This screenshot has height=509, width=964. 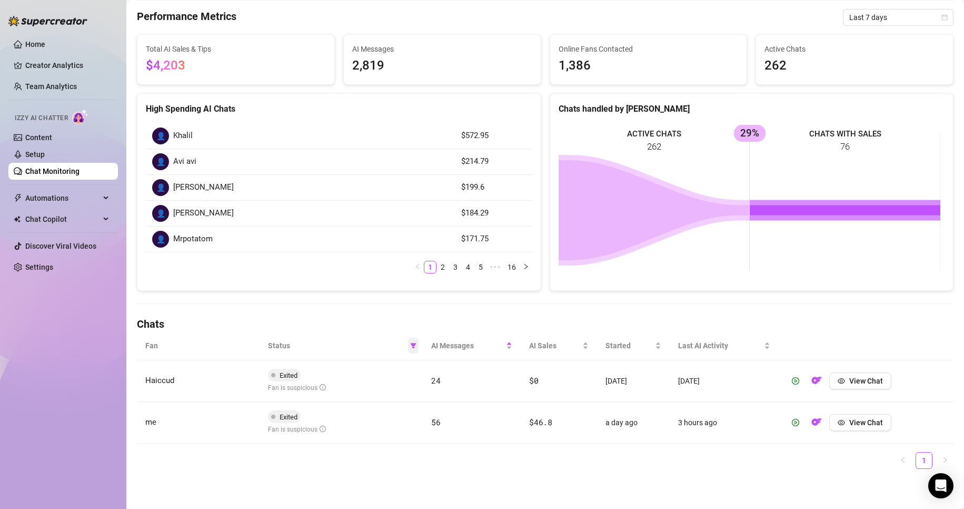 What do you see at coordinates (198, 345) in the screenshot?
I see `th: Fan` at bounding box center [198, 345].